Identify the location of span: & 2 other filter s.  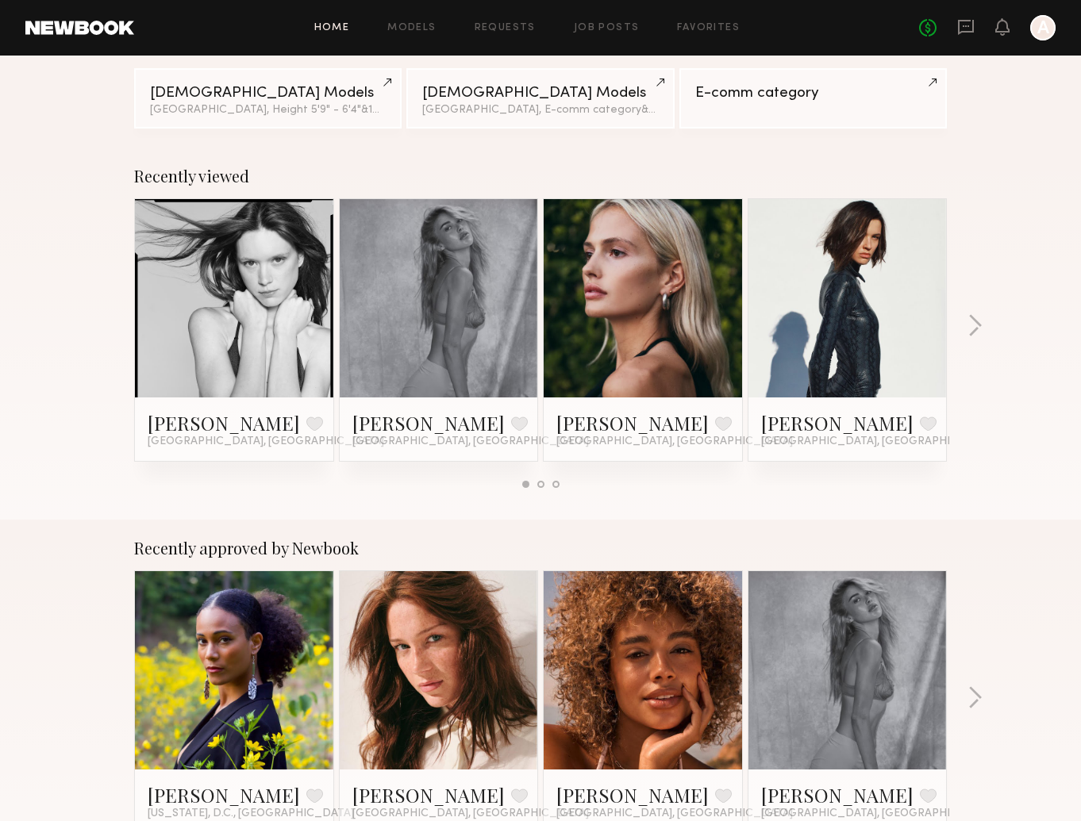
(679, 109).